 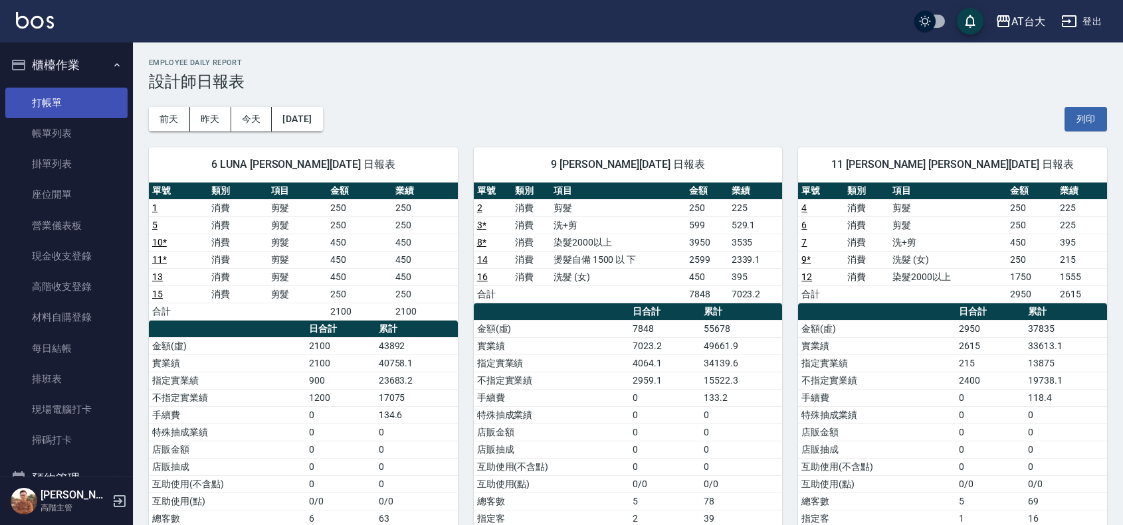 I want to click on a: 15, so click(x=157, y=294).